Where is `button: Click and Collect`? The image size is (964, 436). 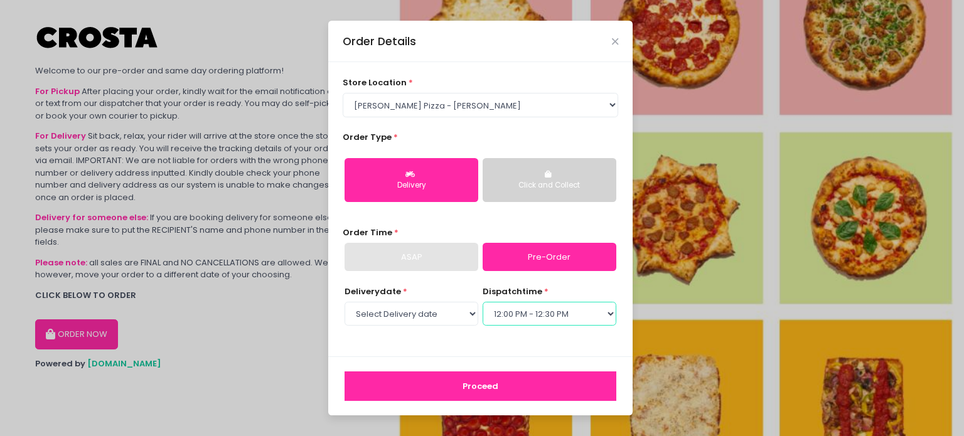
button: Click and Collect is located at coordinates (549, 180).